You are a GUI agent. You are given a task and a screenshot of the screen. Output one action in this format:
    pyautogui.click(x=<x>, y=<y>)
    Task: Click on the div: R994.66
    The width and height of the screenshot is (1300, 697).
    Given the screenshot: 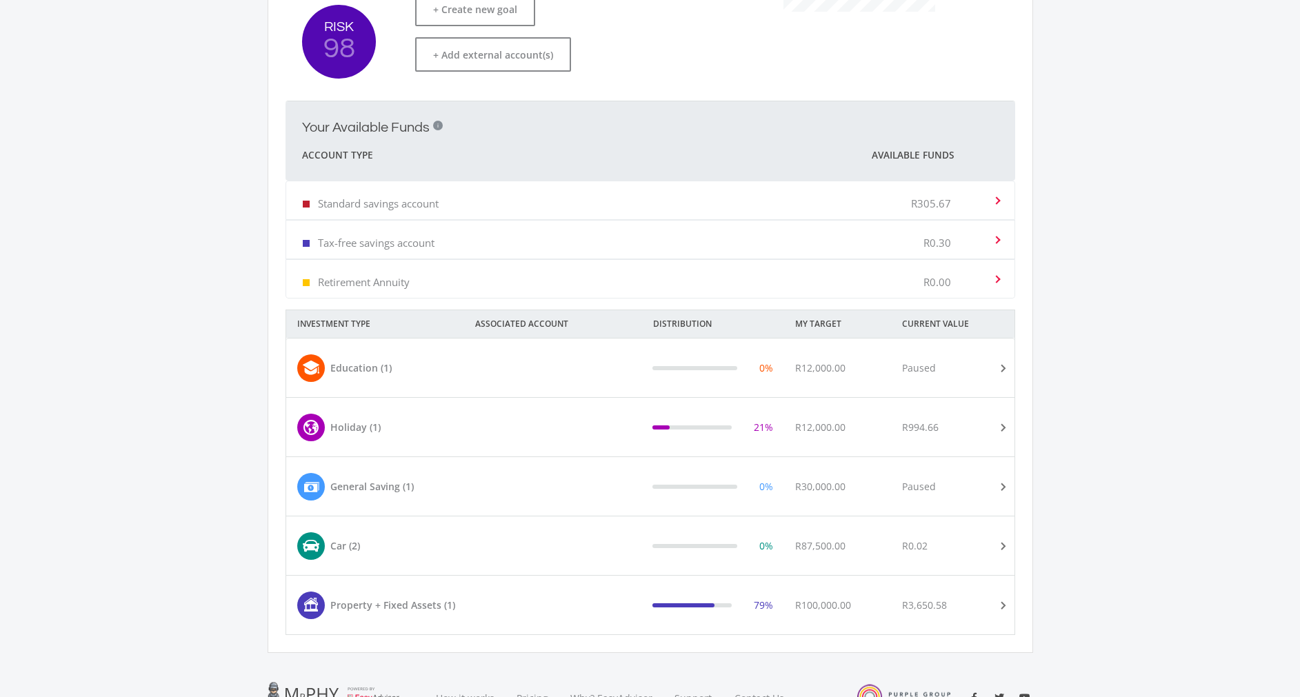 What is the action you would take?
    pyautogui.click(x=920, y=427)
    